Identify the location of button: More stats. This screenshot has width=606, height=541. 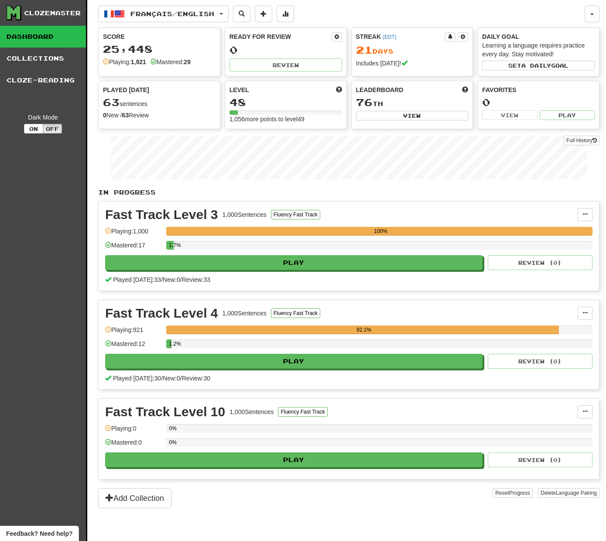
(285, 14).